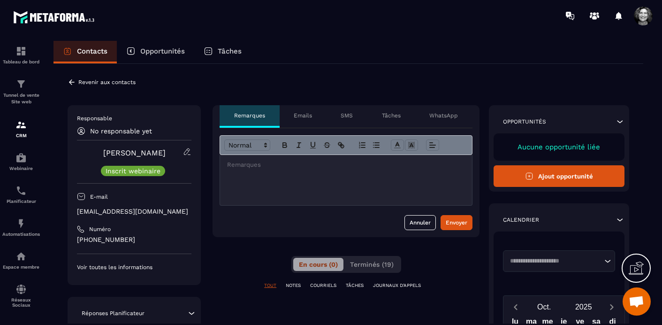  I want to click on p: Espace membre, so click(21, 266).